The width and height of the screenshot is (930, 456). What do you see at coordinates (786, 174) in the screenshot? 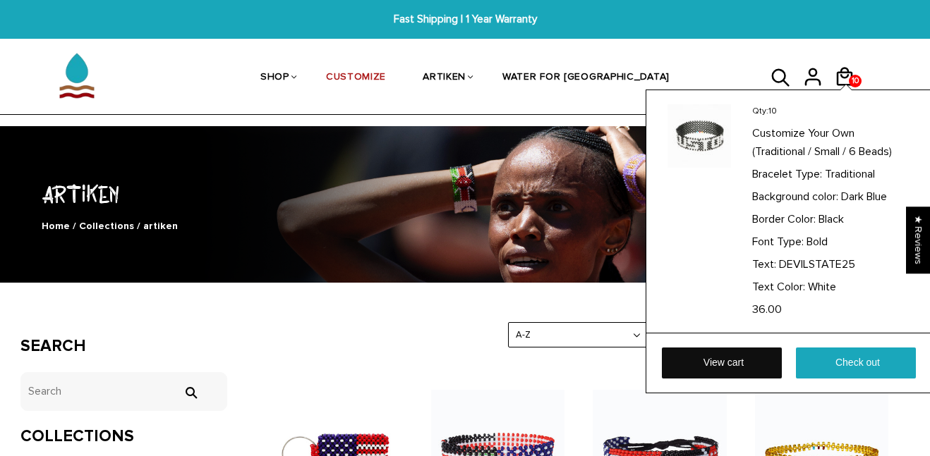
I see `span: Bracelet Type:` at bounding box center [786, 174].